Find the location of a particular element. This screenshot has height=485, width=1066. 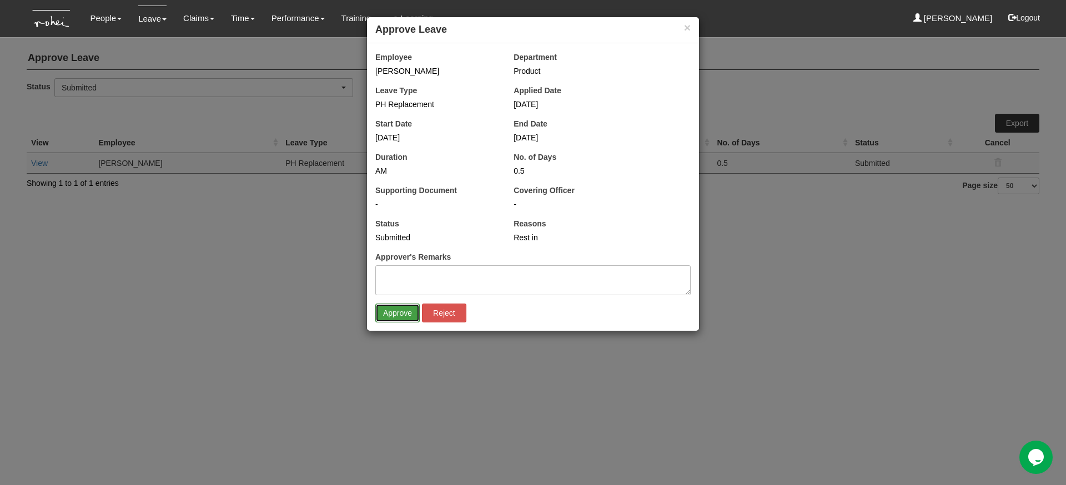

label: Supporting Document is located at coordinates (416, 190).